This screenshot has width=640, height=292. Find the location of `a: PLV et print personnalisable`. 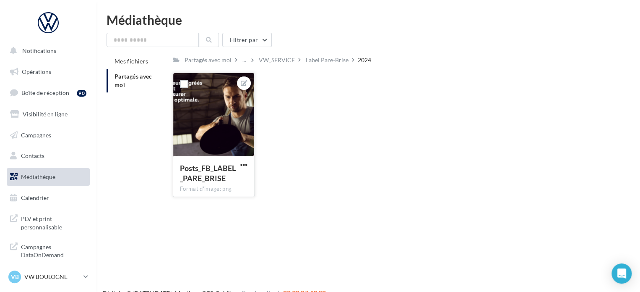

a: PLV et print personnalisable is located at coordinates (48, 221).